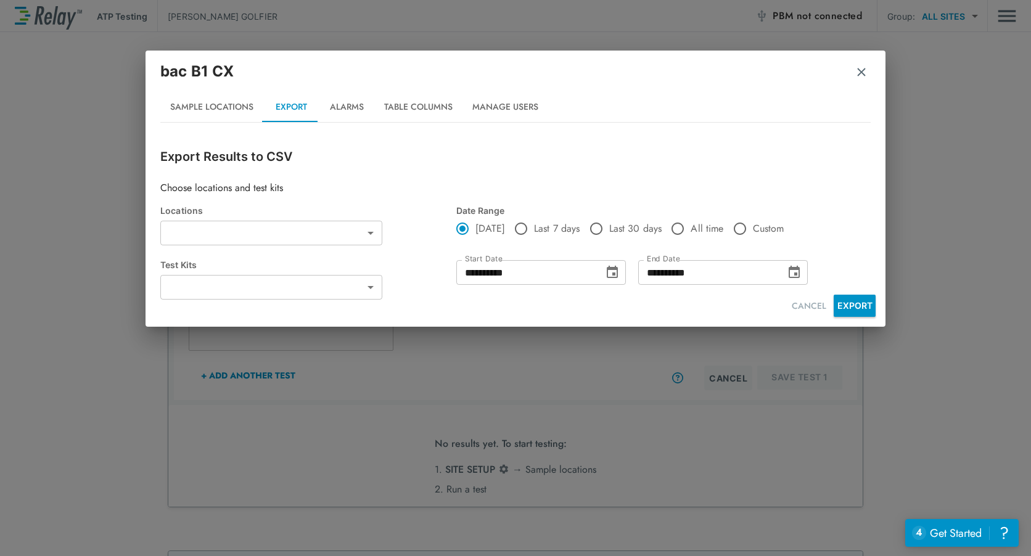 The width and height of the screenshot is (1031, 556). Describe the element at coordinates (557, 229) in the screenshot. I see `span: Last 7 days` at that location.